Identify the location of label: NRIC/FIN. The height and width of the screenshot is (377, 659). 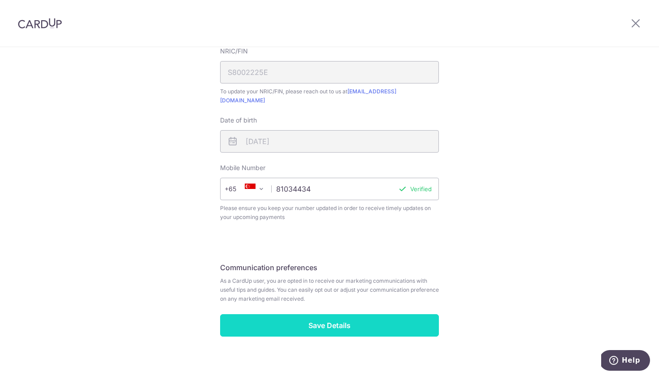
(234, 51).